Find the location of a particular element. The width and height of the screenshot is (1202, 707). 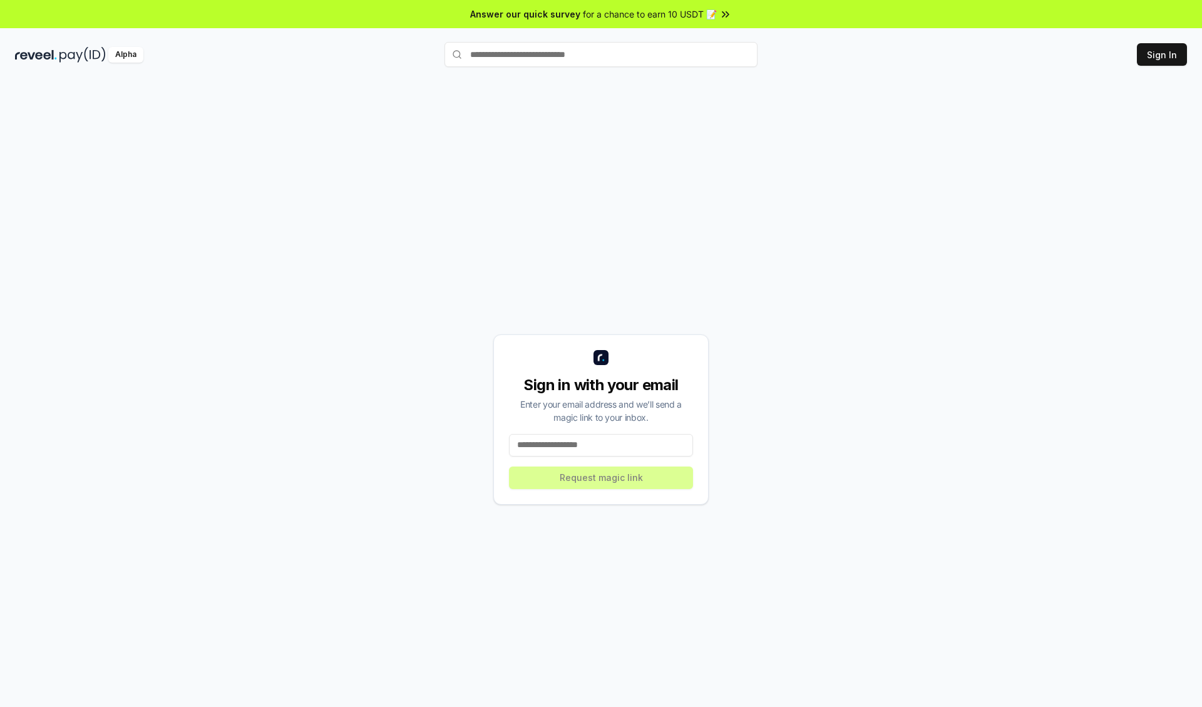

div: Enter your email address and we’ll send a magic link to your inbox. is located at coordinates (601, 411).